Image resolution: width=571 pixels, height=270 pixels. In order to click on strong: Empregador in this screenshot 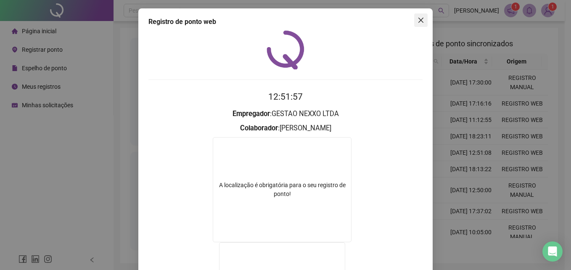, I will do `click(251, 113)`.